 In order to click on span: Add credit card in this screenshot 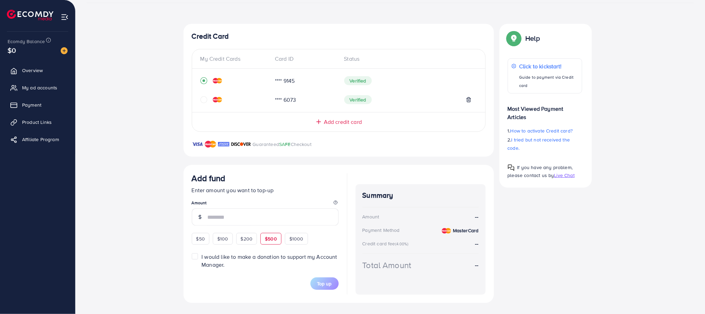, I will do `click(343, 122)`.